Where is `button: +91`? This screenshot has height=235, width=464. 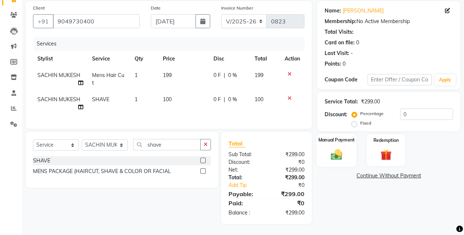
button: +91 is located at coordinates (43, 21).